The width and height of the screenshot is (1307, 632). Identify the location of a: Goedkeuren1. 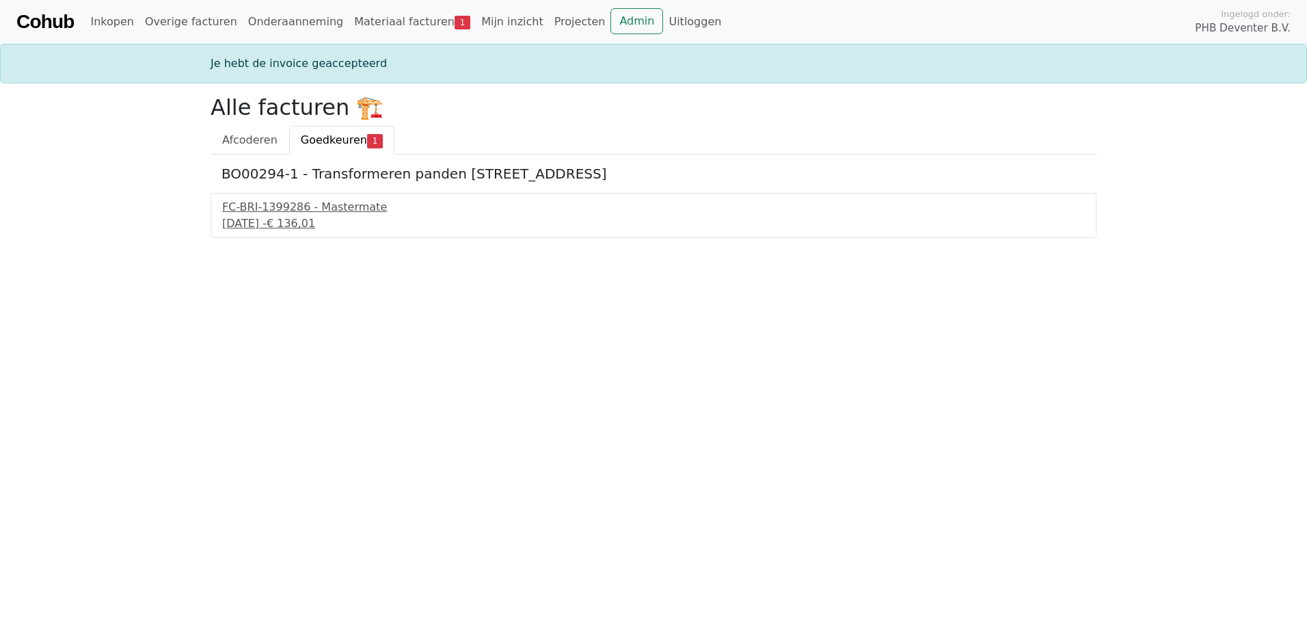
(342, 140).